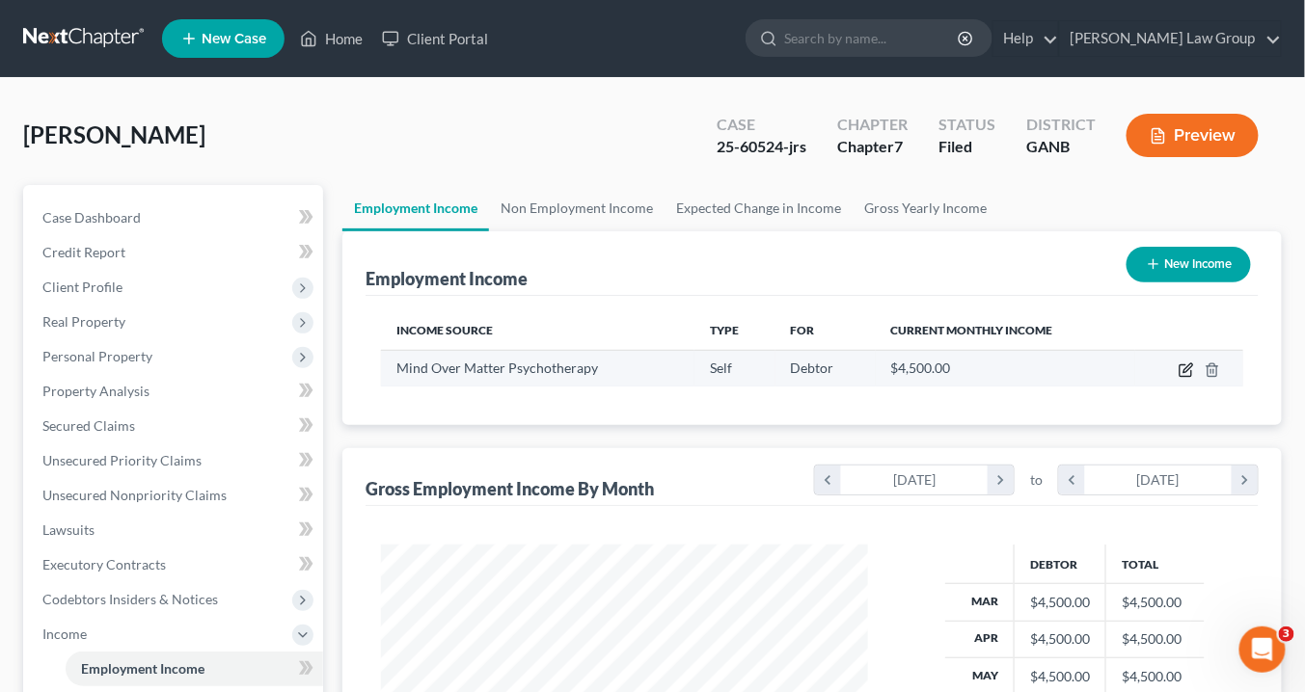  What do you see at coordinates (82, 286) in the screenshot?
I see `span: Client Profile` at bounding box center [82, 286].